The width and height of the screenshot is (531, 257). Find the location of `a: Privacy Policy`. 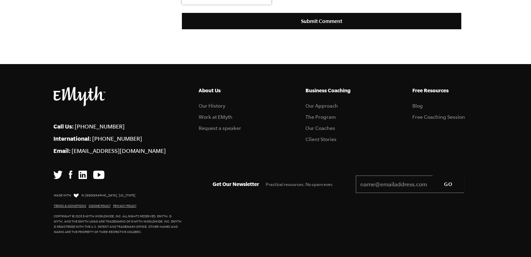

a: Privacy Policy is located at coordinates (125, 206).